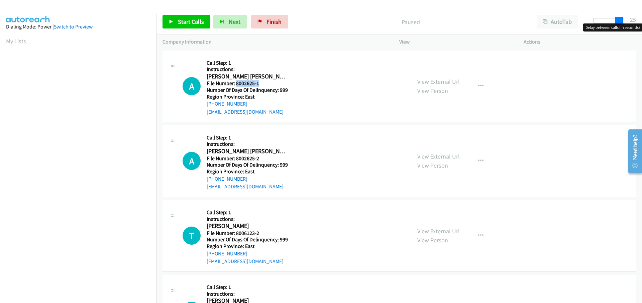 This screenshot has height=303, width=642. Describe the element at coordinates (73, 26) in the screenshot. I see `a: Switch to Preview` at that location.